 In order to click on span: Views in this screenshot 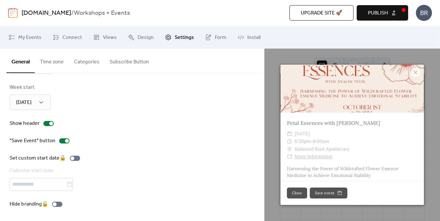, I will do `click(110, 38)`.